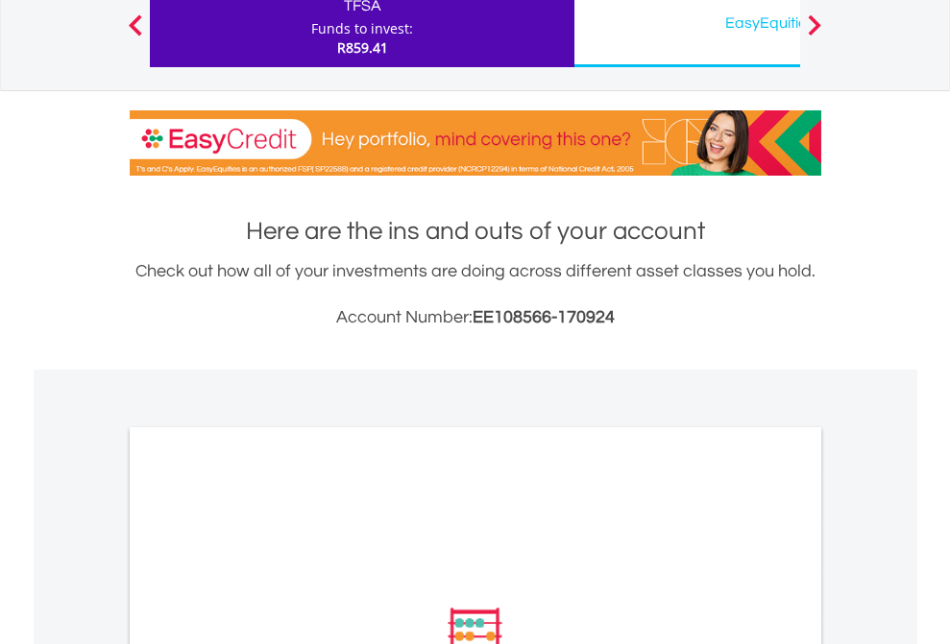 The width and height of the screenshot is (950, 644). What do you see at coordinates (814, 34) in the screenshot?
I see `button: Next` at bounding box center [814, 34].